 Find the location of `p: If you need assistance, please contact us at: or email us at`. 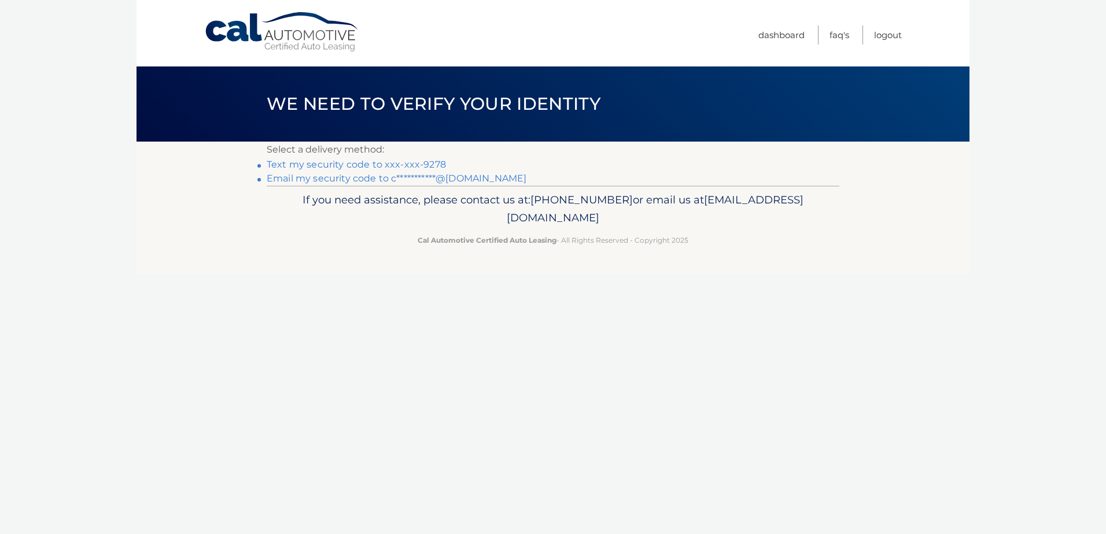

p: If you need assistance, please contact us at: or email us at is located at coordinates (553, 209).